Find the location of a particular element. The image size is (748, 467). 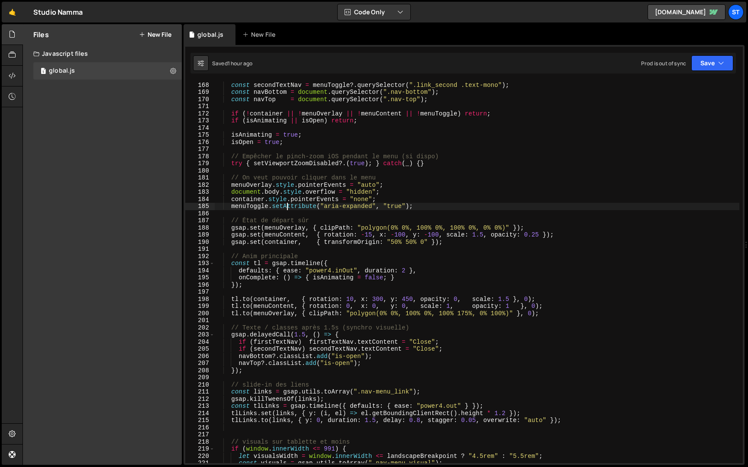

div: 204 is located at coordinates (200, 342).